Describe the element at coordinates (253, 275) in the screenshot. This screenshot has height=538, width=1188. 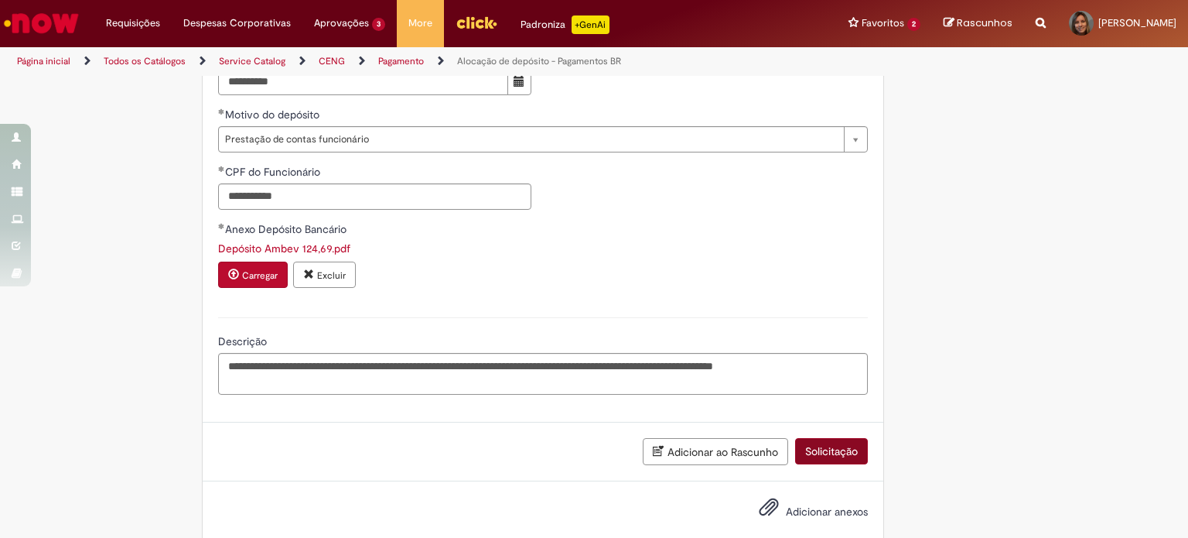
I see `button: Carregar anexo de Anexo Depósito Bancário Required` at that location.